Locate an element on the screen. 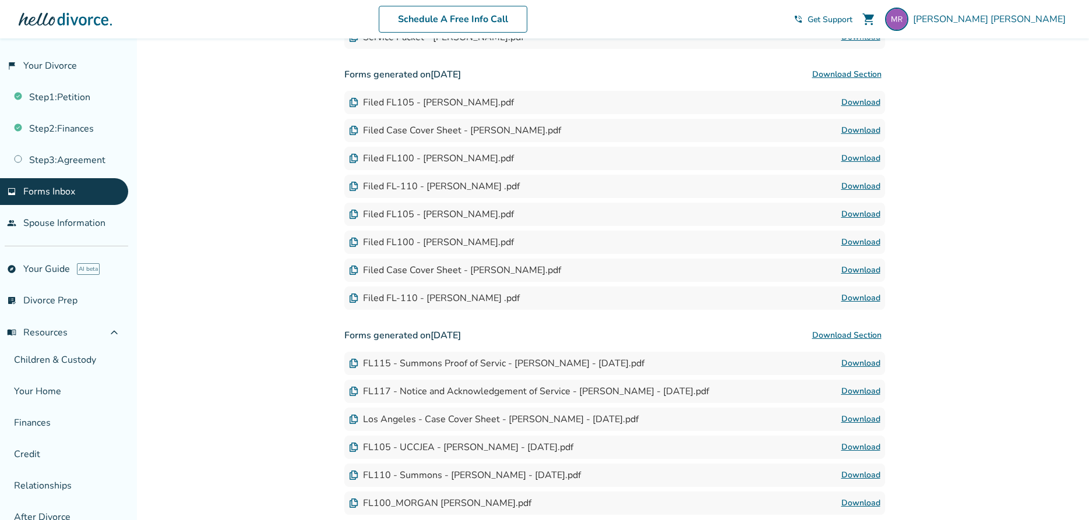  a: Schedule A Free Info Call is located at coordinates (453, 19).